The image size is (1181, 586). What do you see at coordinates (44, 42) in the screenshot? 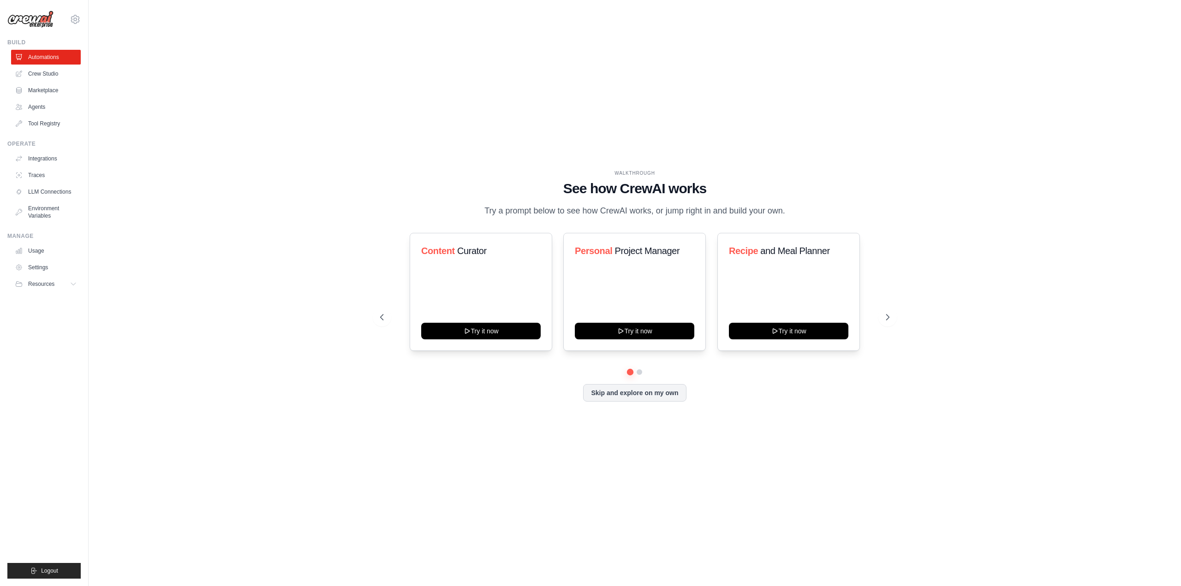
I see `div: Build` at bounding box center [44, 42].